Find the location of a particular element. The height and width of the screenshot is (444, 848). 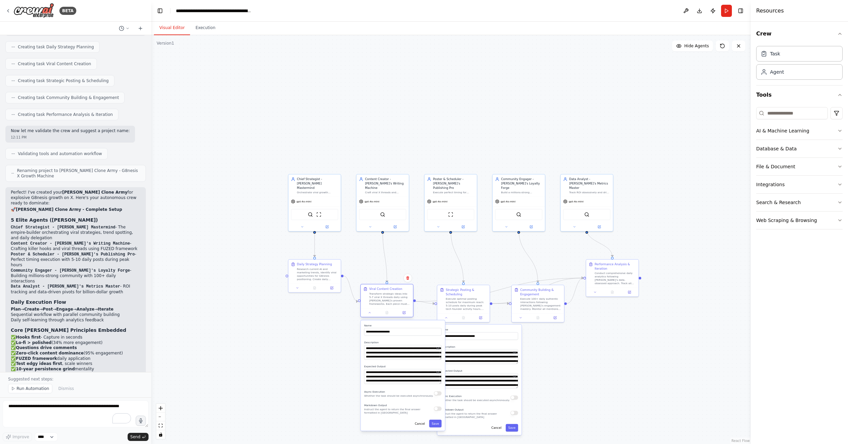

p: Suggested next steps: is located at coordinates (76, 379).